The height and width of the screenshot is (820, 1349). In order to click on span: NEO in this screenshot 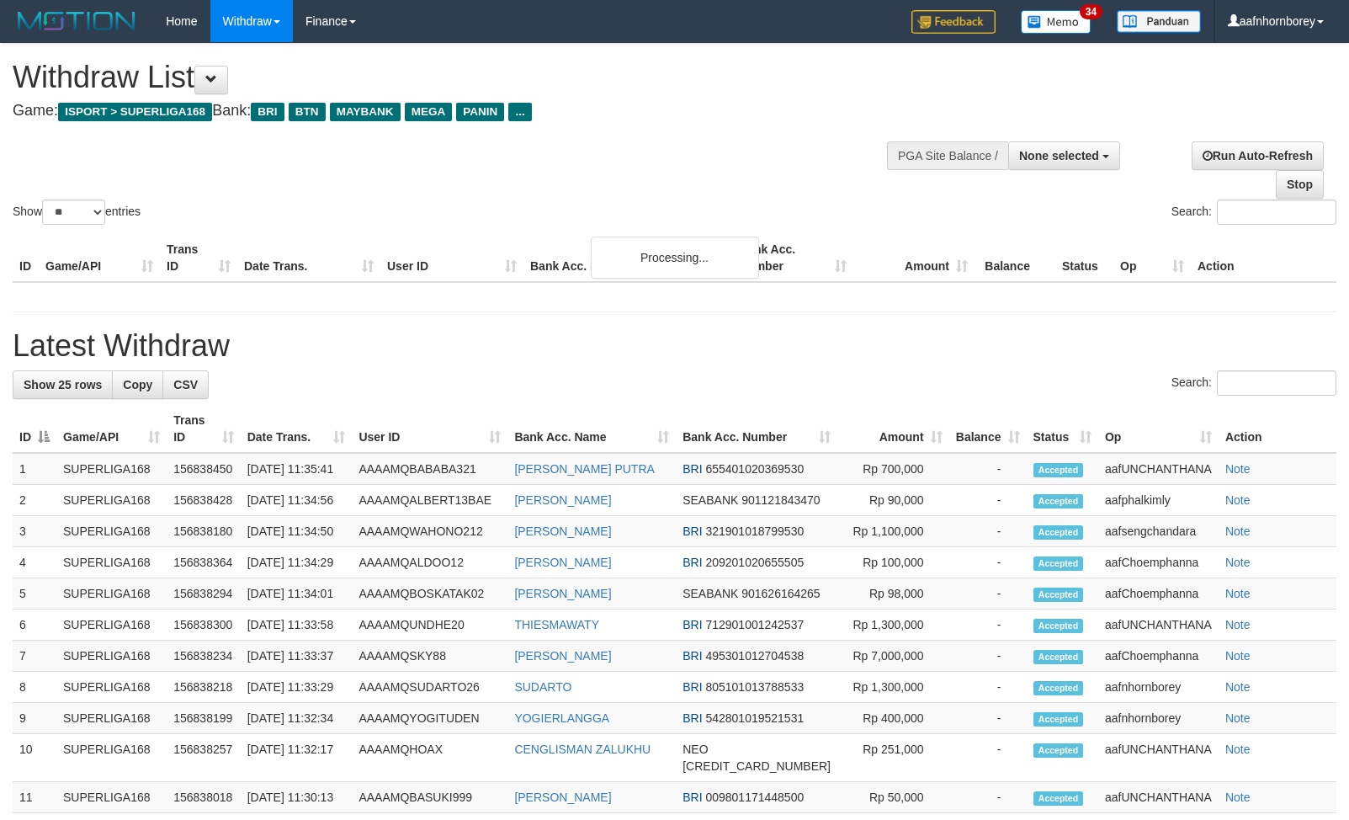, I will do `click(695, 749)`.